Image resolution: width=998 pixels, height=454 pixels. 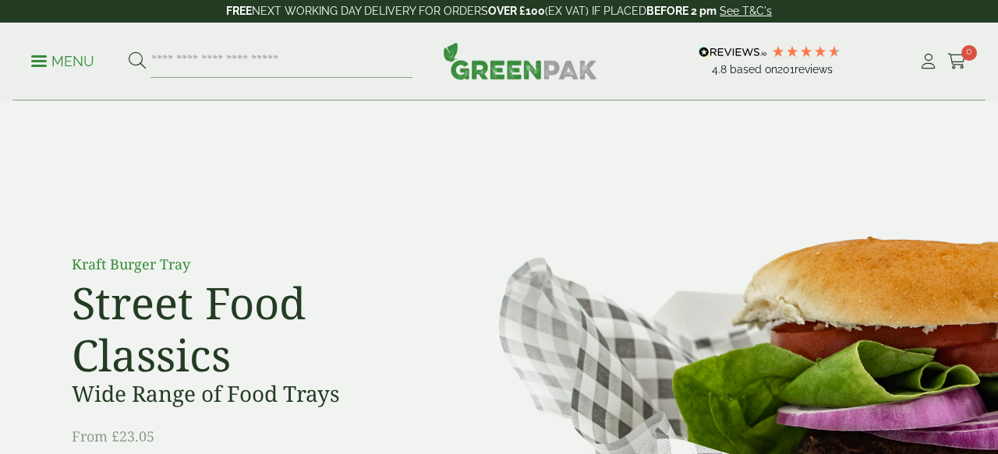 What do you see at coordinates (969, 53) in the screenshot?
I see `span: 0` at bounding box center [969, 53].